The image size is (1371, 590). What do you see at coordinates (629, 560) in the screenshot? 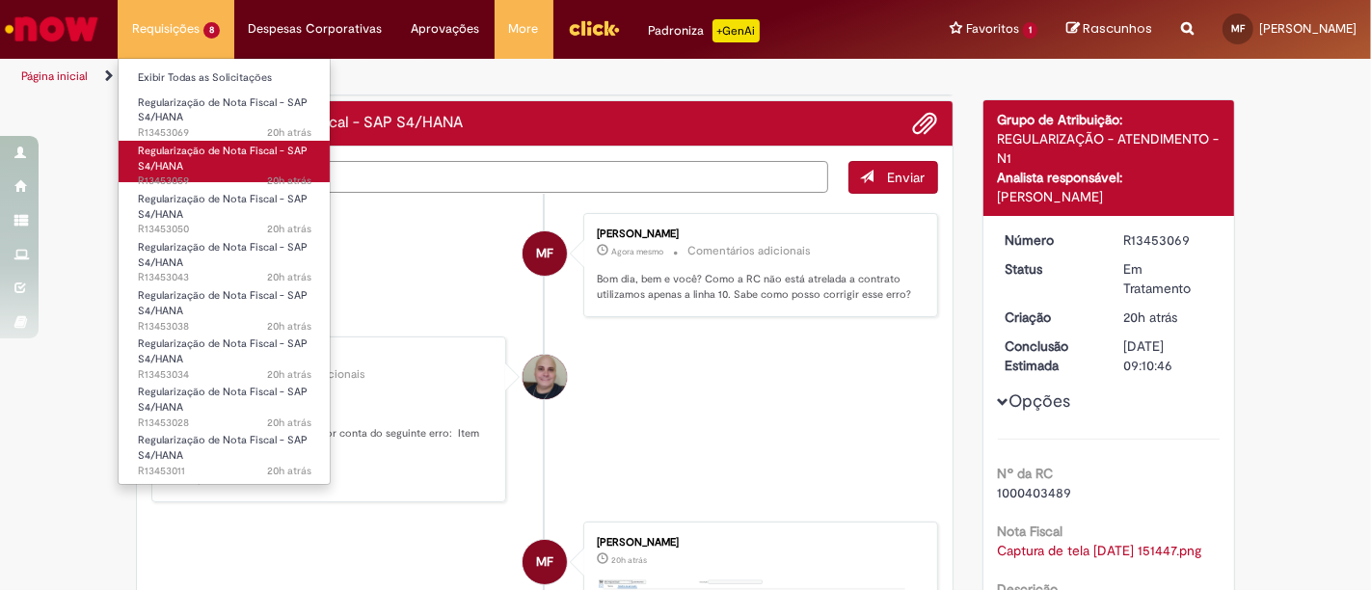
I see `time: 27/08/2025 15:15:12` at bounding box center [629, 560].